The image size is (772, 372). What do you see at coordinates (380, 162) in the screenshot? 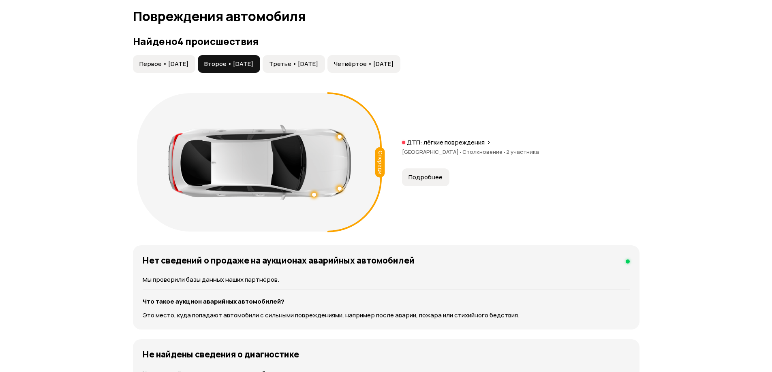
I see `div: Спереди` at bounding box center [380, 162].